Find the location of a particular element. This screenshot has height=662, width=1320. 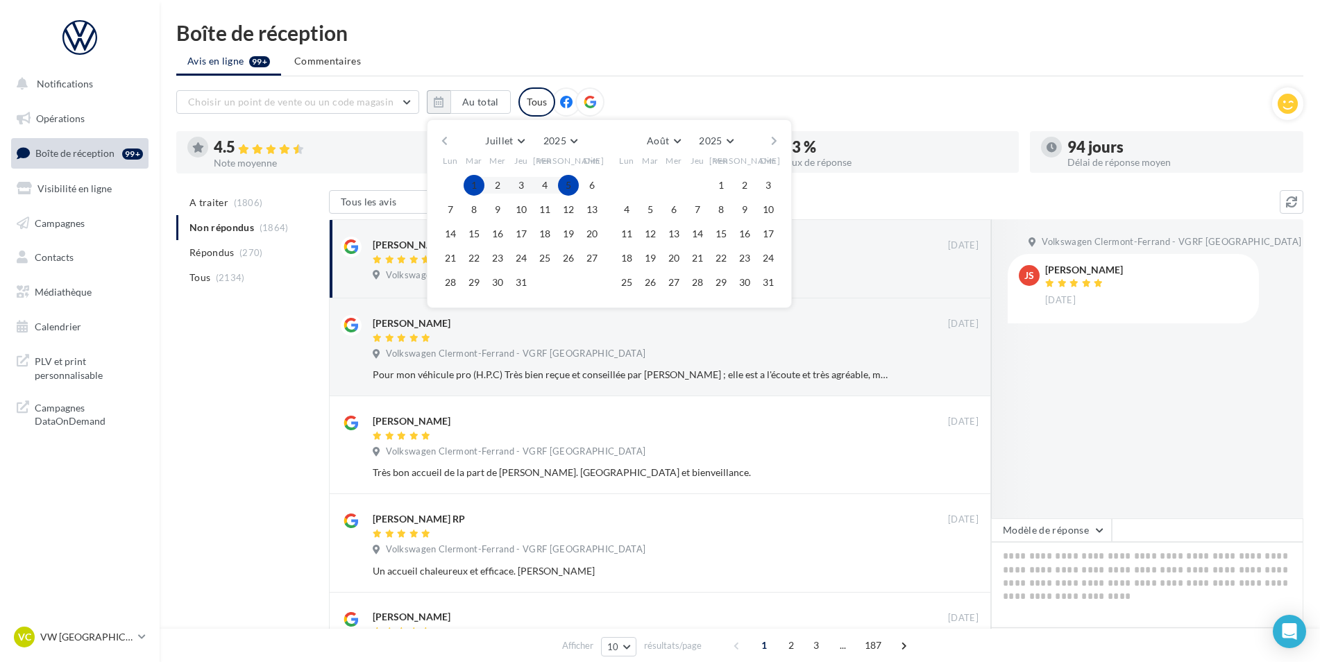

span: résultats/page is located at coordinates (672, 645).